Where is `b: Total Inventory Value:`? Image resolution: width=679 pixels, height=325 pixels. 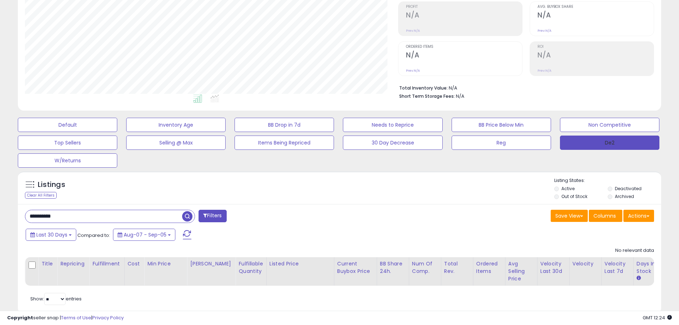
b: Total Inventory Value: is located at coordinates (424, 88).